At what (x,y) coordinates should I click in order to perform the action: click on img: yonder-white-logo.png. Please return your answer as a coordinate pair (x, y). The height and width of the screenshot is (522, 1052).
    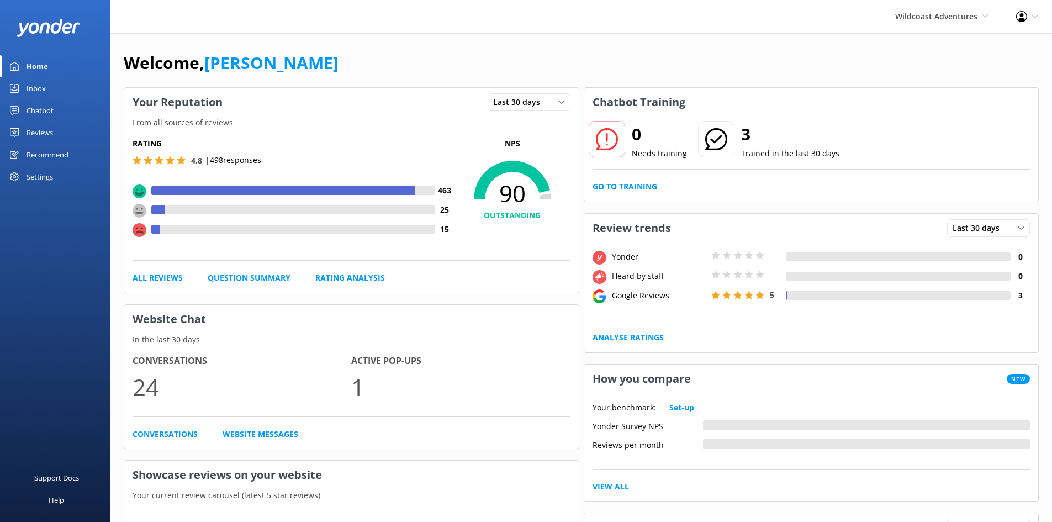
    Looking at the image, I should click on (48, 28).